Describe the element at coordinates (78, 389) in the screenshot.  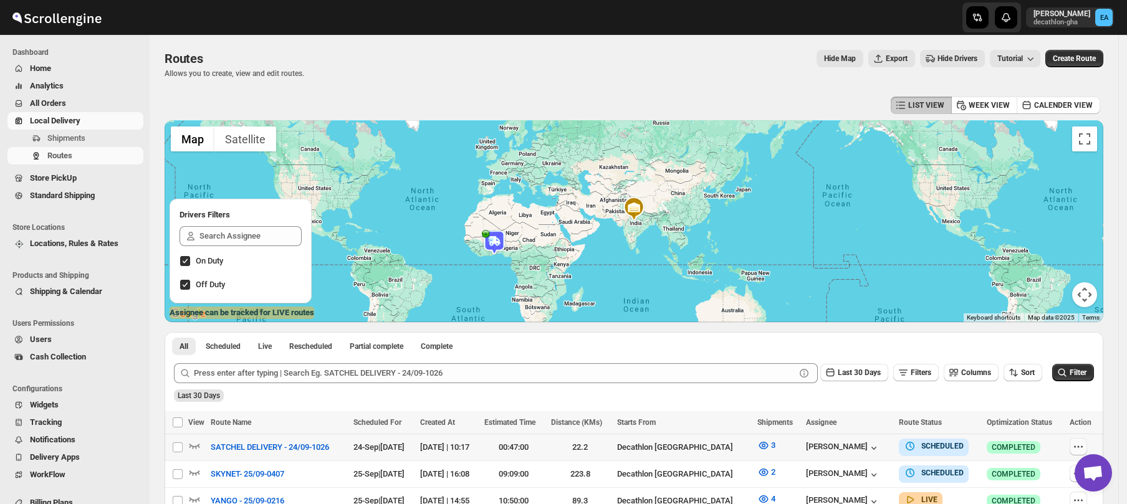
I see `span: Configurations` at that location.